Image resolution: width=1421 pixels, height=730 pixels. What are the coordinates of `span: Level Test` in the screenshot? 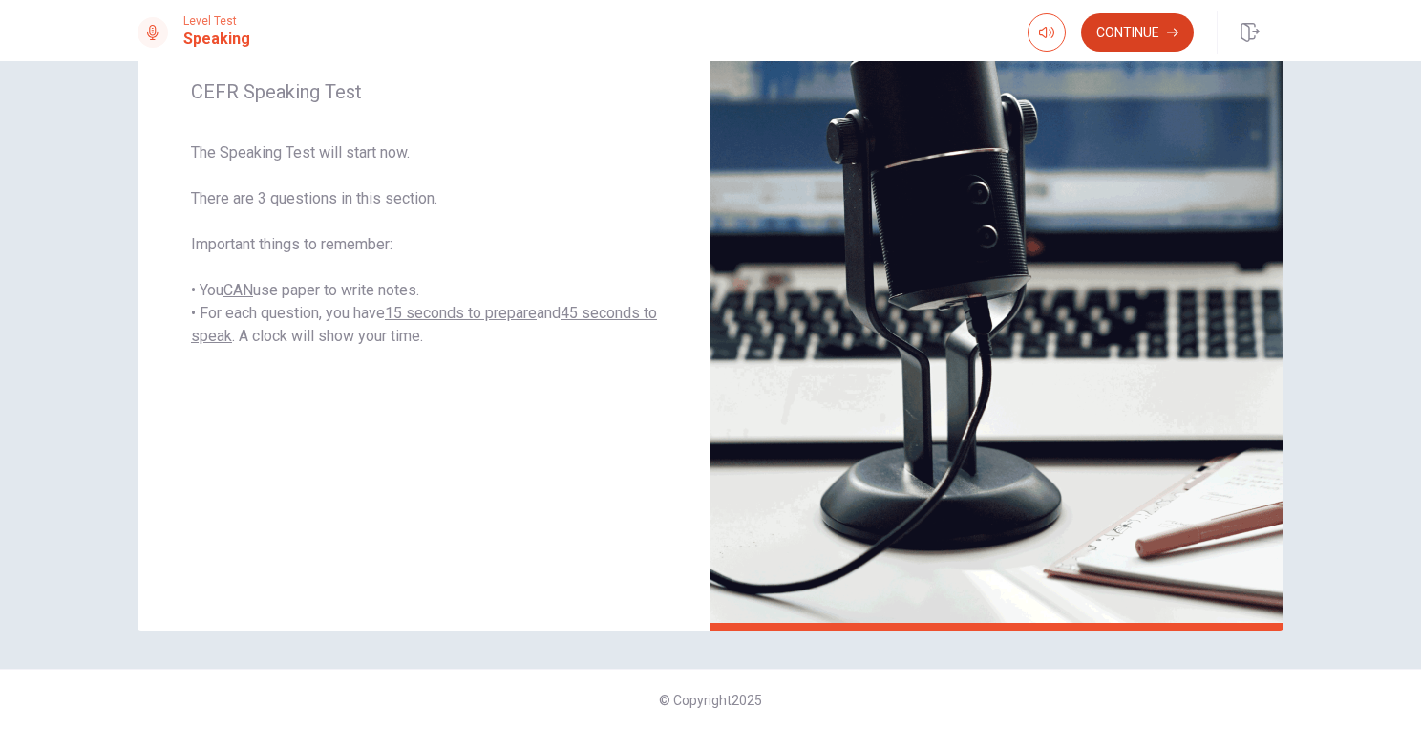 It's located at (217, 21).